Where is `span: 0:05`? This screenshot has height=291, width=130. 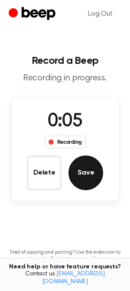 span: 0:05 is located at coordinates (65, 122).